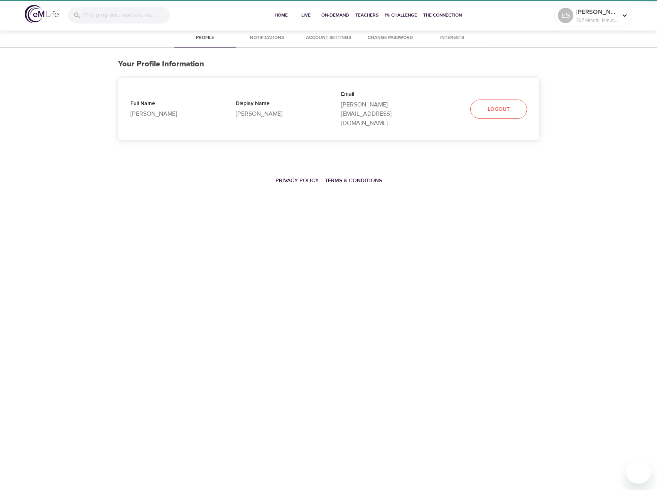 The height and width of the screenshot is (490, 657). What do you see at coordinates (127, 15) in the screenshot?
I see `input: Find programs, teachers, etc...` at bounding box center [127, 15].